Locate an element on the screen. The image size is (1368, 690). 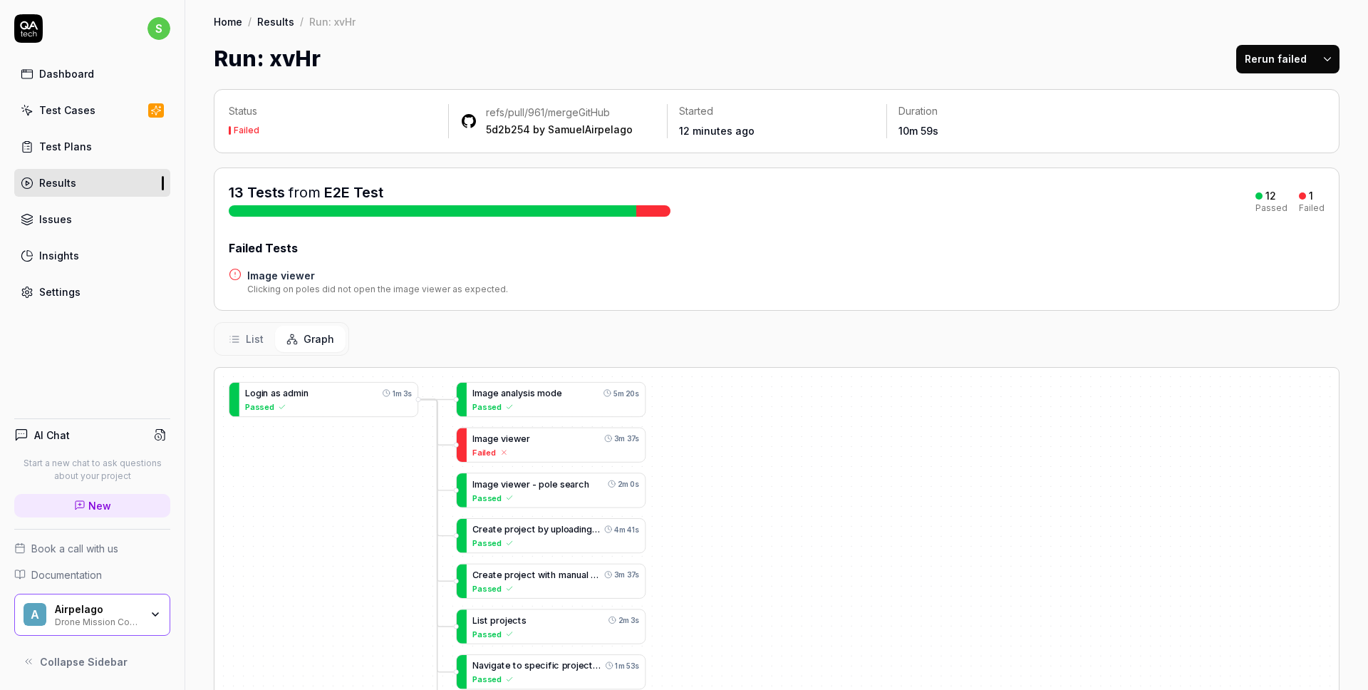
span: New is located at coordinates (100, 505).